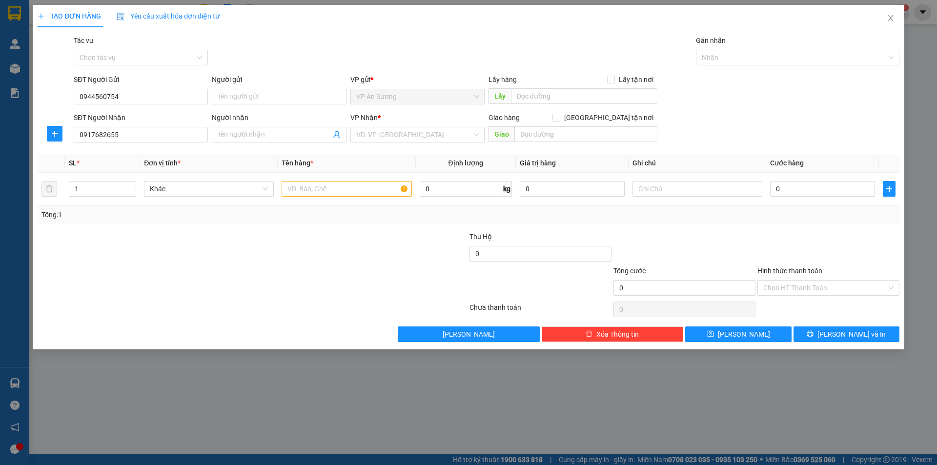 This screenshot has width=937, height=465. I want to click on span: Xóa Thông tin, so click(617, 334).